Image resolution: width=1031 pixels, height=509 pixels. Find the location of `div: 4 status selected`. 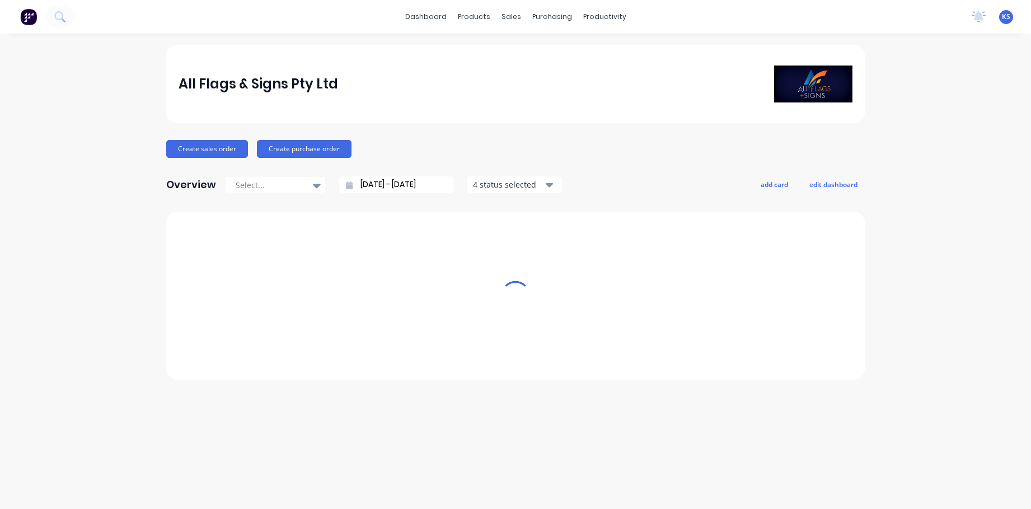

div: 4 status selected is located at coordinates (508, 184).